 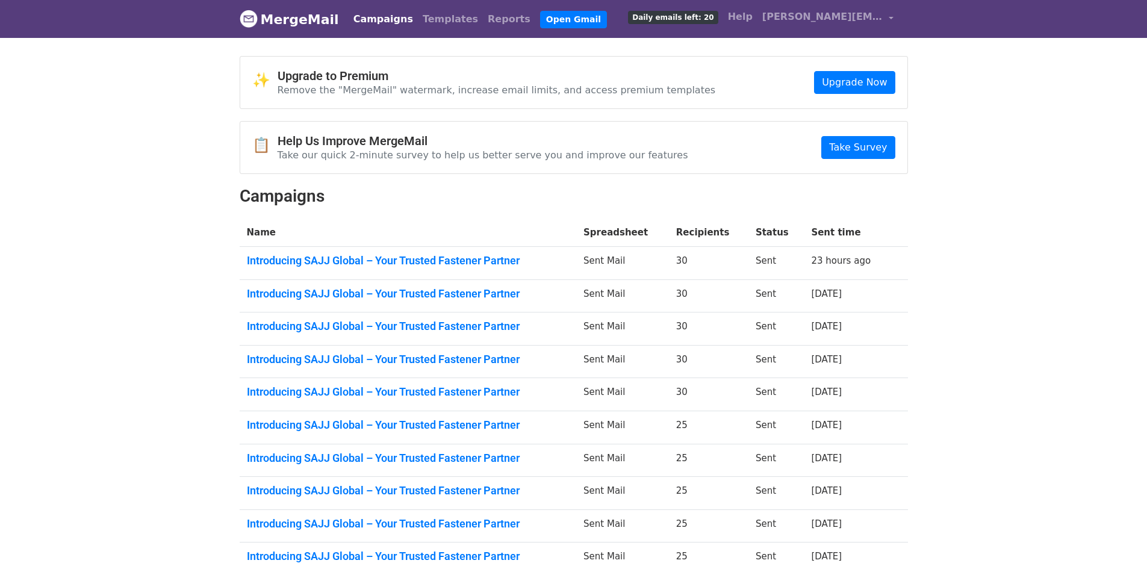 I want to click on a: MergeMail, so click(x=289, y=19).